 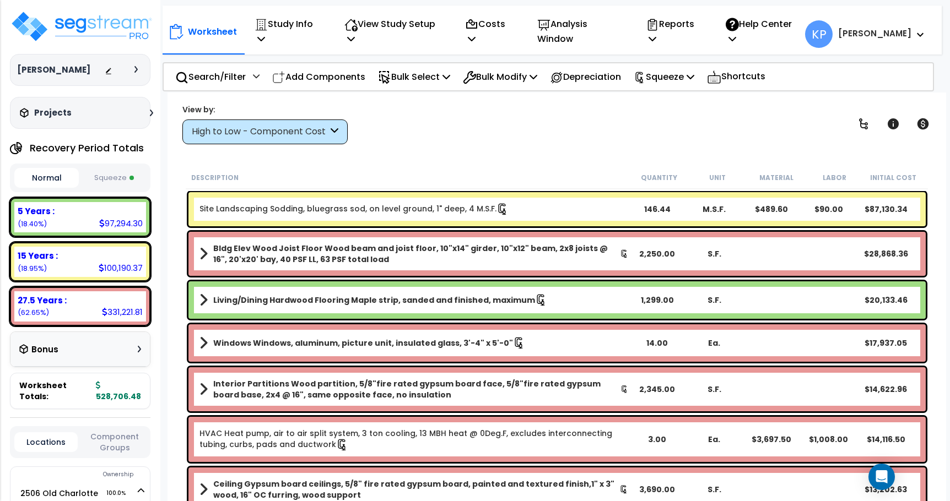 What do you see at coordinates (318, 77) in the screenshot?
I see `div: Add Components` at bounding box center [318, 77].